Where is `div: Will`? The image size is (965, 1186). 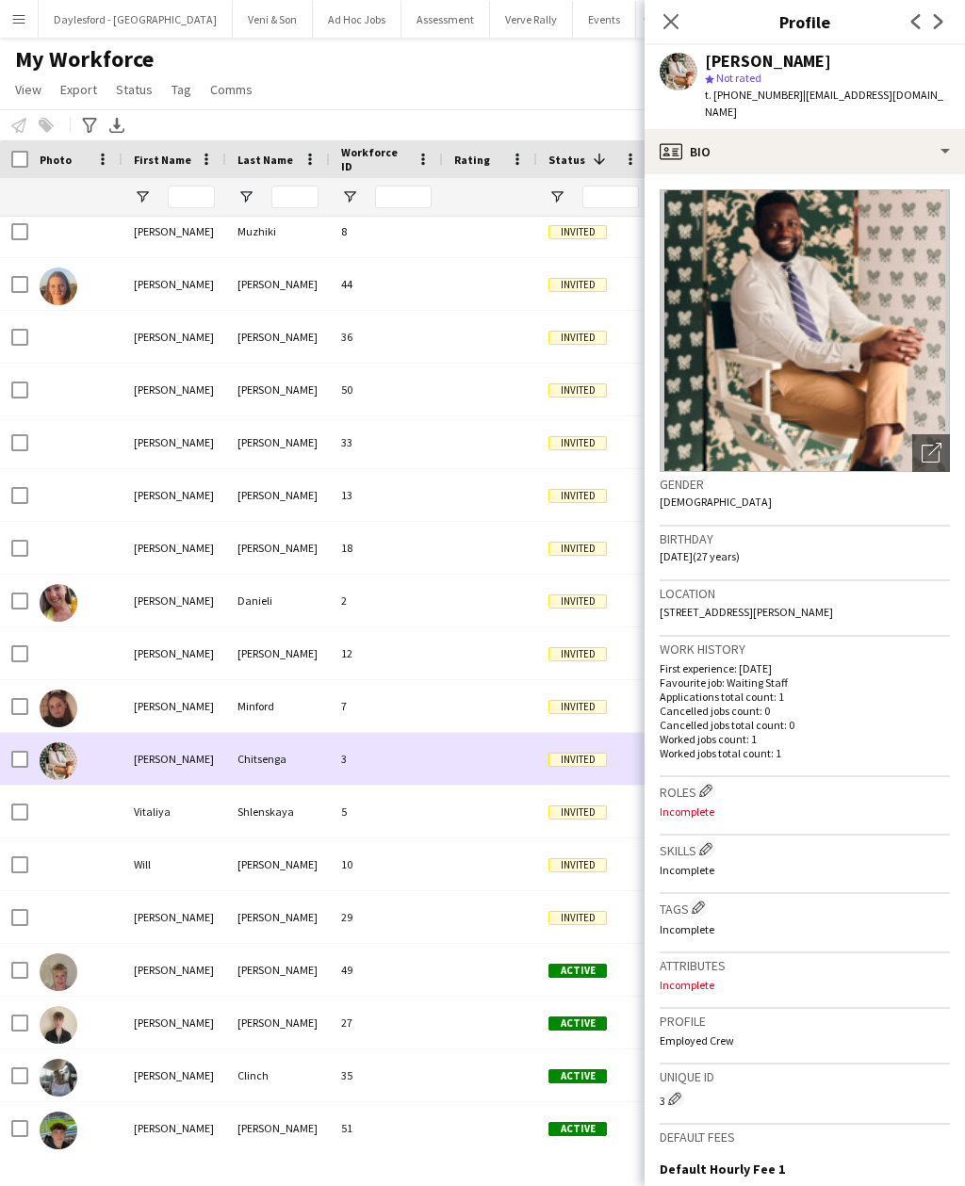
div: Will is located at coordinates (174, 864).